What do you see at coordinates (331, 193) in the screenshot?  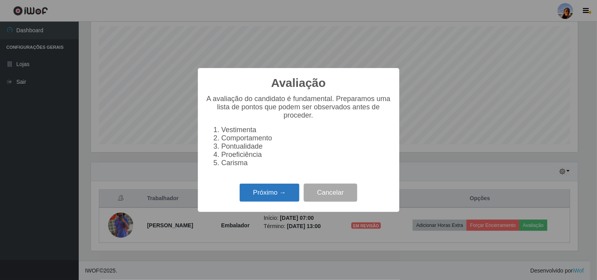 I see `button: Cancelar` at bounding box center [331, 193].